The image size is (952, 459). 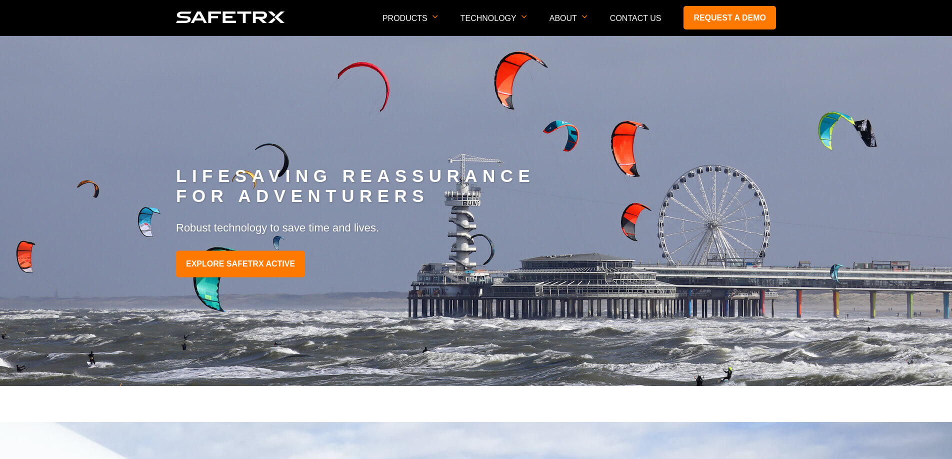 What do you see at coordinates (636, 18) in the screenshot?
I see `a: Contact Us` at bounding box center [636, 18].